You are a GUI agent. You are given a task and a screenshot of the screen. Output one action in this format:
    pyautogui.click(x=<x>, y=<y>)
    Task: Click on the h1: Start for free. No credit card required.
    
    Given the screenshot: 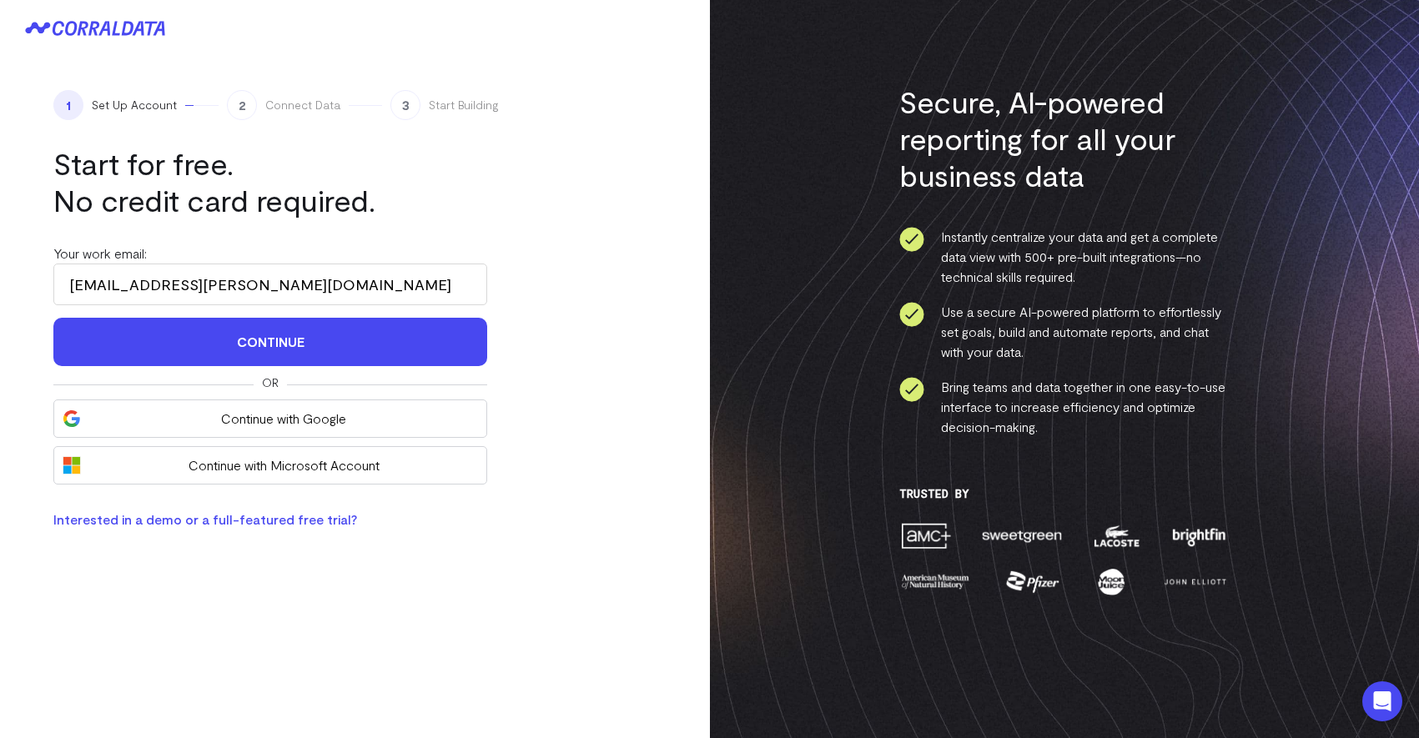 What is the action you would take?
    pyautogui.click(x=270, y=182)
    